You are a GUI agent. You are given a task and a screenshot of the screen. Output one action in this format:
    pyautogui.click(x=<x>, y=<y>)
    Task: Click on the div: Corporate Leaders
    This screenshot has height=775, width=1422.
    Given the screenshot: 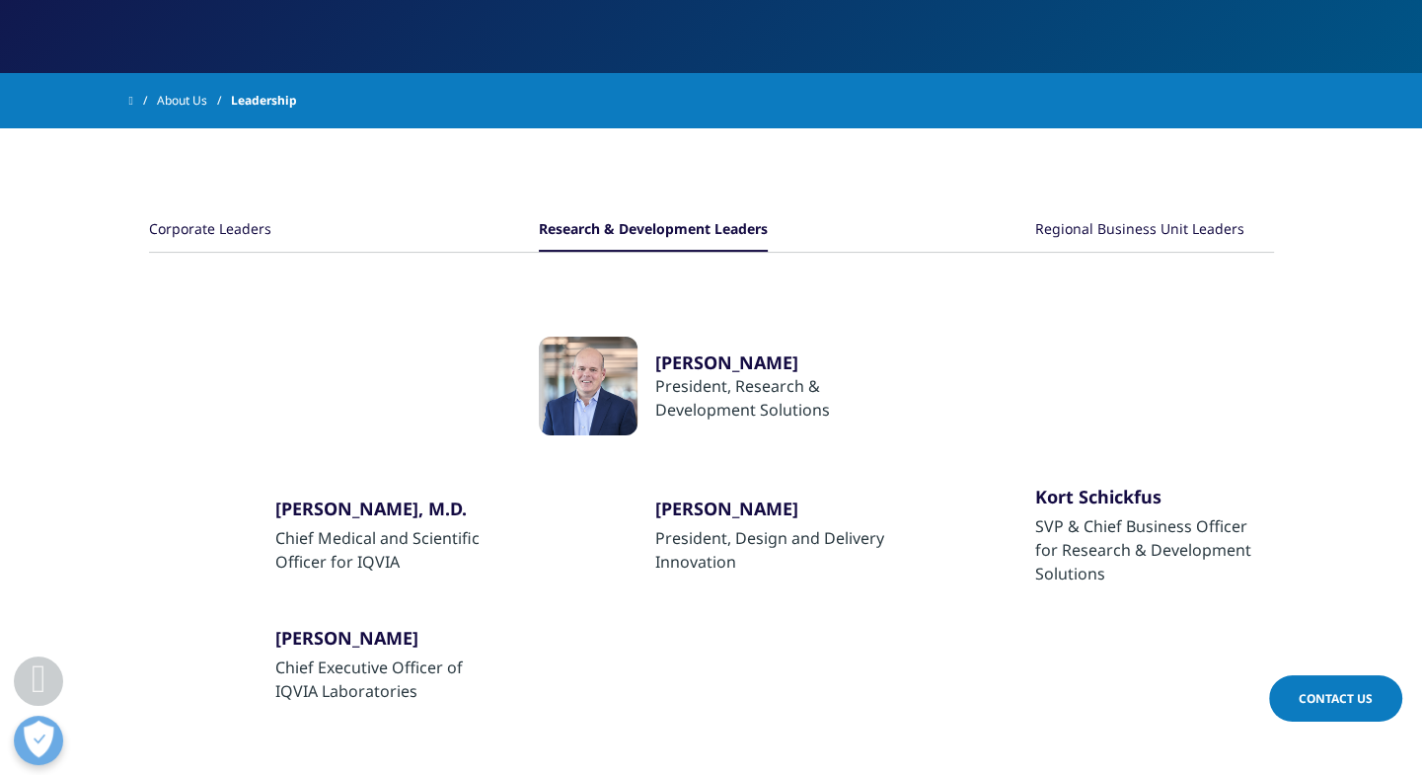 What is the action you would take?
    pyautogui.click(x=210, y=230)
    